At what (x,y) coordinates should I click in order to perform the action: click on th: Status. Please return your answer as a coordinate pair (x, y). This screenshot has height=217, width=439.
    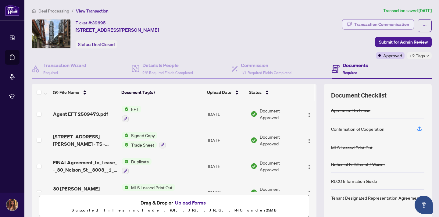
    Looking at the image, I should click on (273, 92).